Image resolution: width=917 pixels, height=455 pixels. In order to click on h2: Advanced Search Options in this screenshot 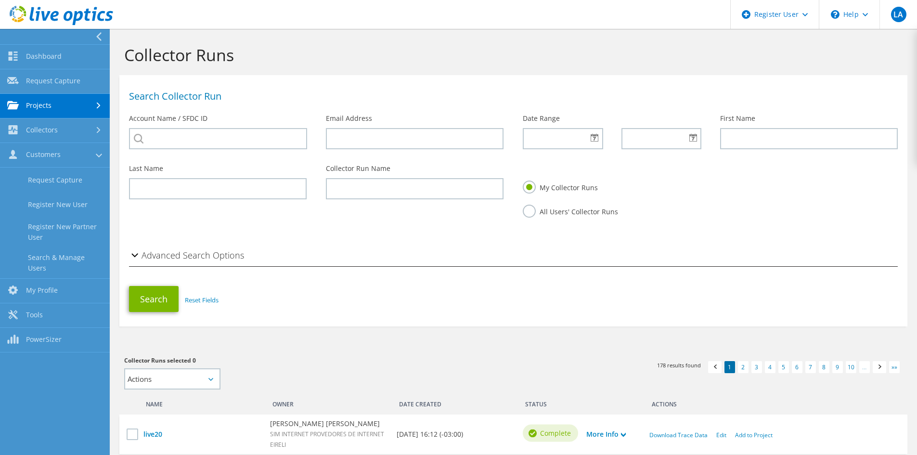, I will do `click(186, 255)`.